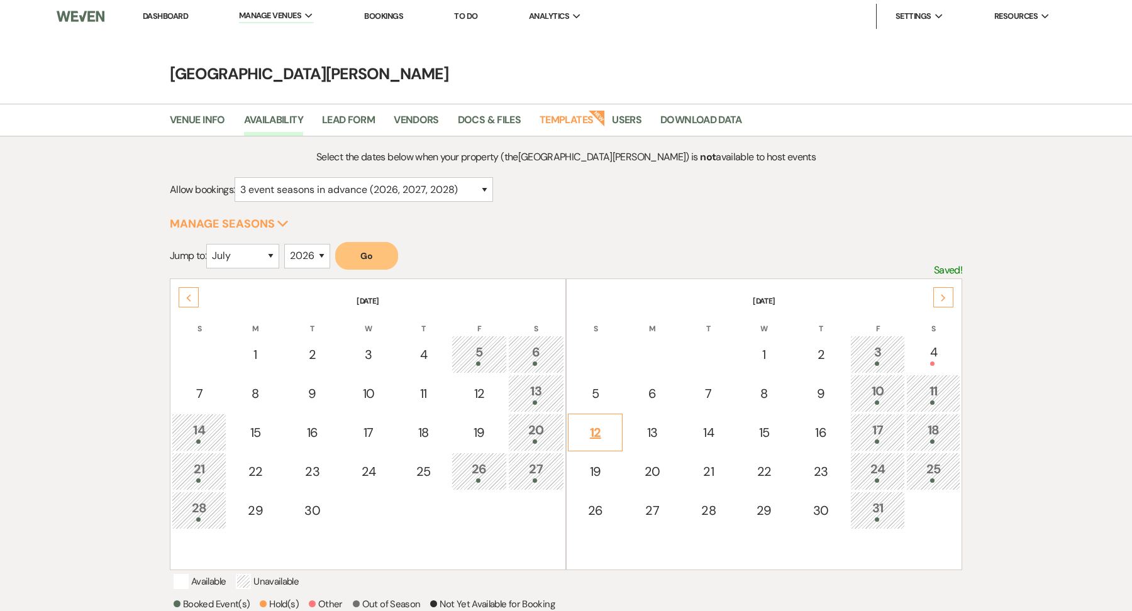  Describe the element at coordinates (229, 224) in the screenshot. I see `button: Manage Seasons` at that location.